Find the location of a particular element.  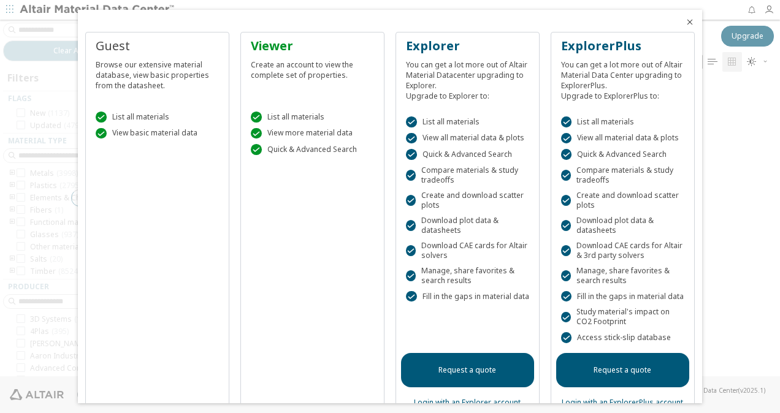

div: Download CAE cards for Altair solvers is located at coordinates (467, 251).